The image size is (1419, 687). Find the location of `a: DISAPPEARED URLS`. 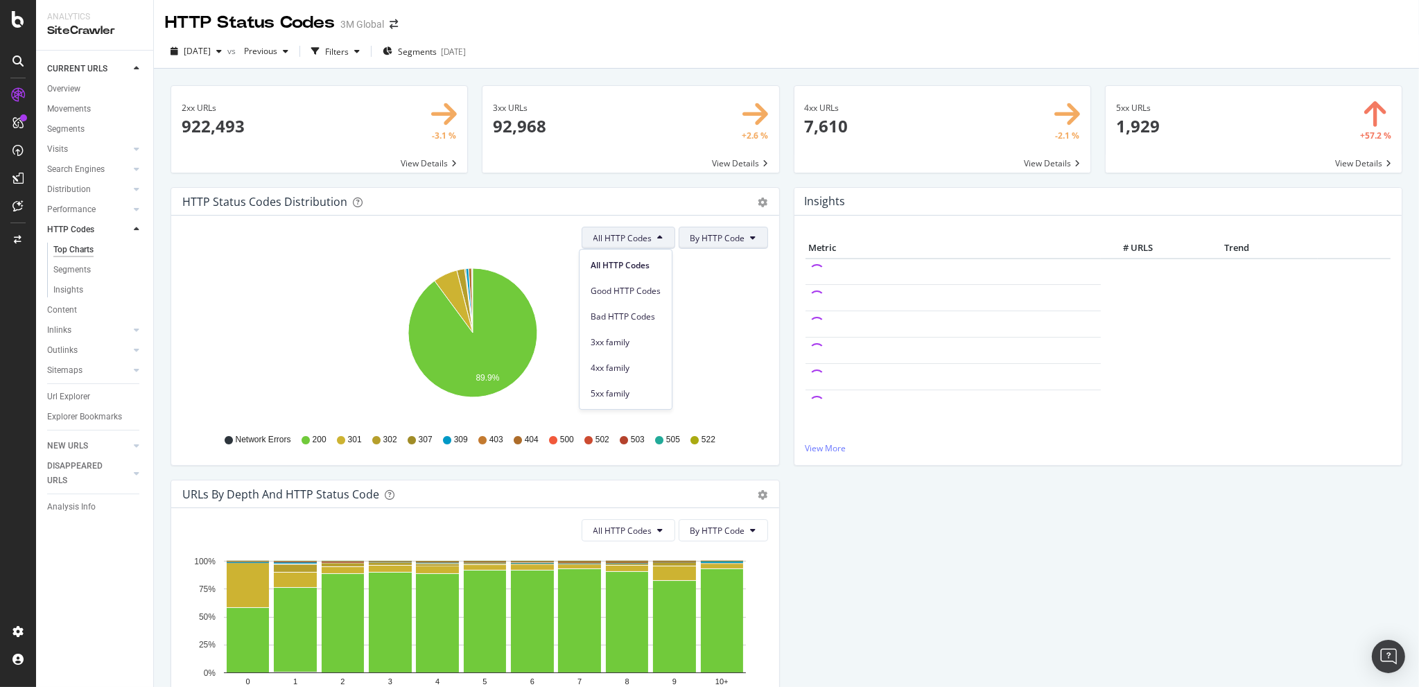

a: DISAPPEARED URLS is located at coordinates (88, 473).